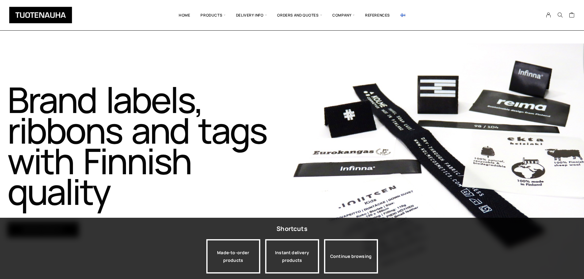 The image size is (584, 279). Describe the element at coordinates (377, 15) in the screenshot. I see `a: References` at that location.